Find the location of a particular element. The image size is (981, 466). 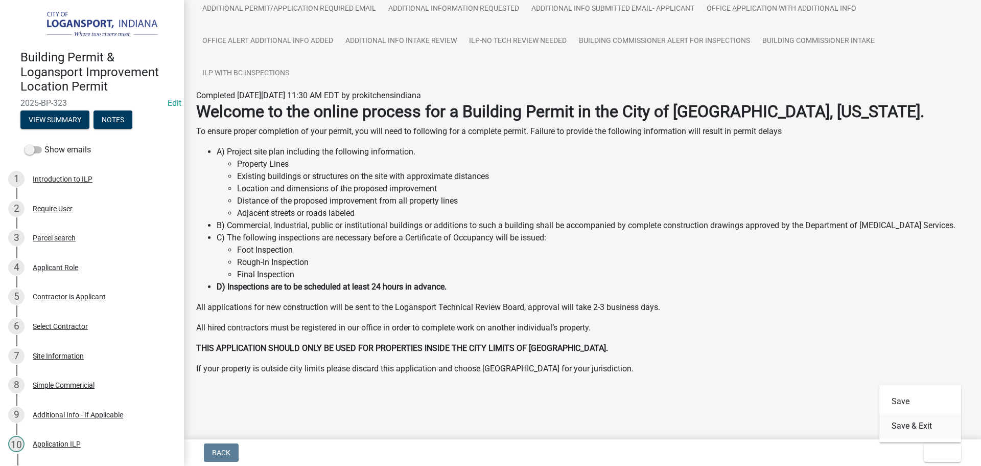

wm-modal-confirm: Edit Application Number is located at coordinates (174, 103).